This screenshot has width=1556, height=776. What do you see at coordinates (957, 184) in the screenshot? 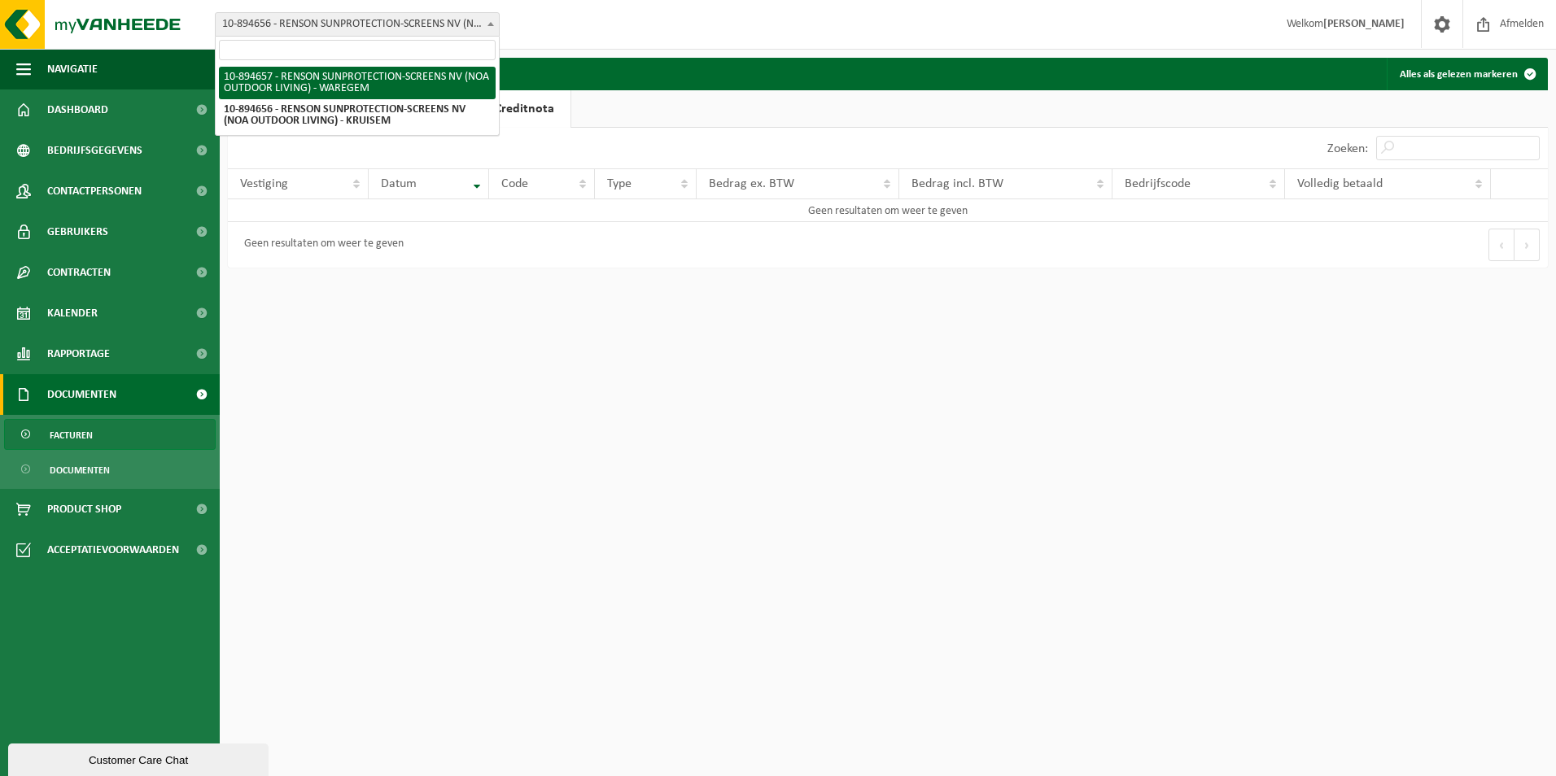
I see `span: Bedrag incl. BTW` at bounding box center [957, 184].